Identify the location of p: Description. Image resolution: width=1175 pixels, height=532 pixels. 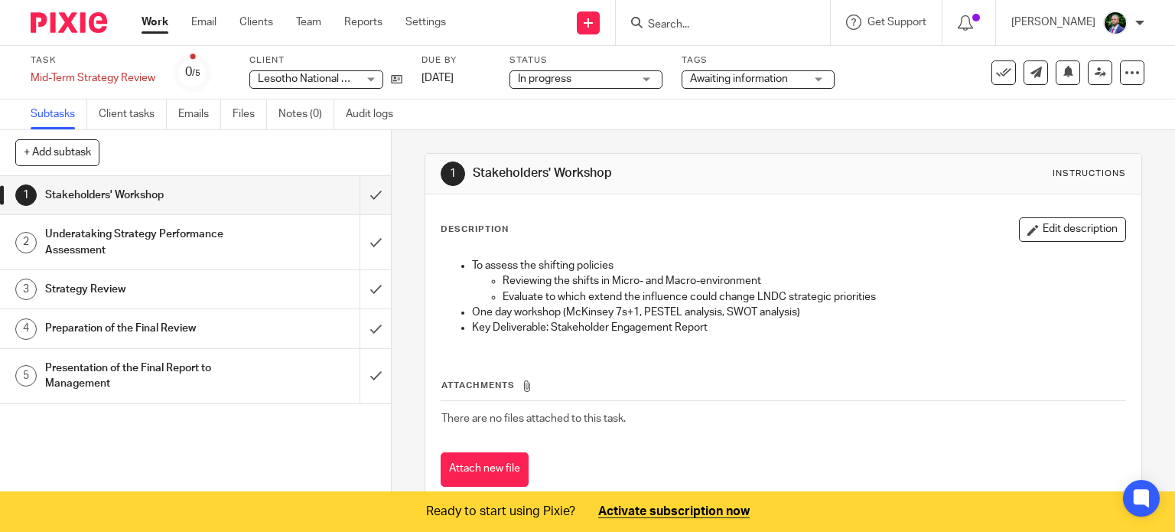
(474, 229).